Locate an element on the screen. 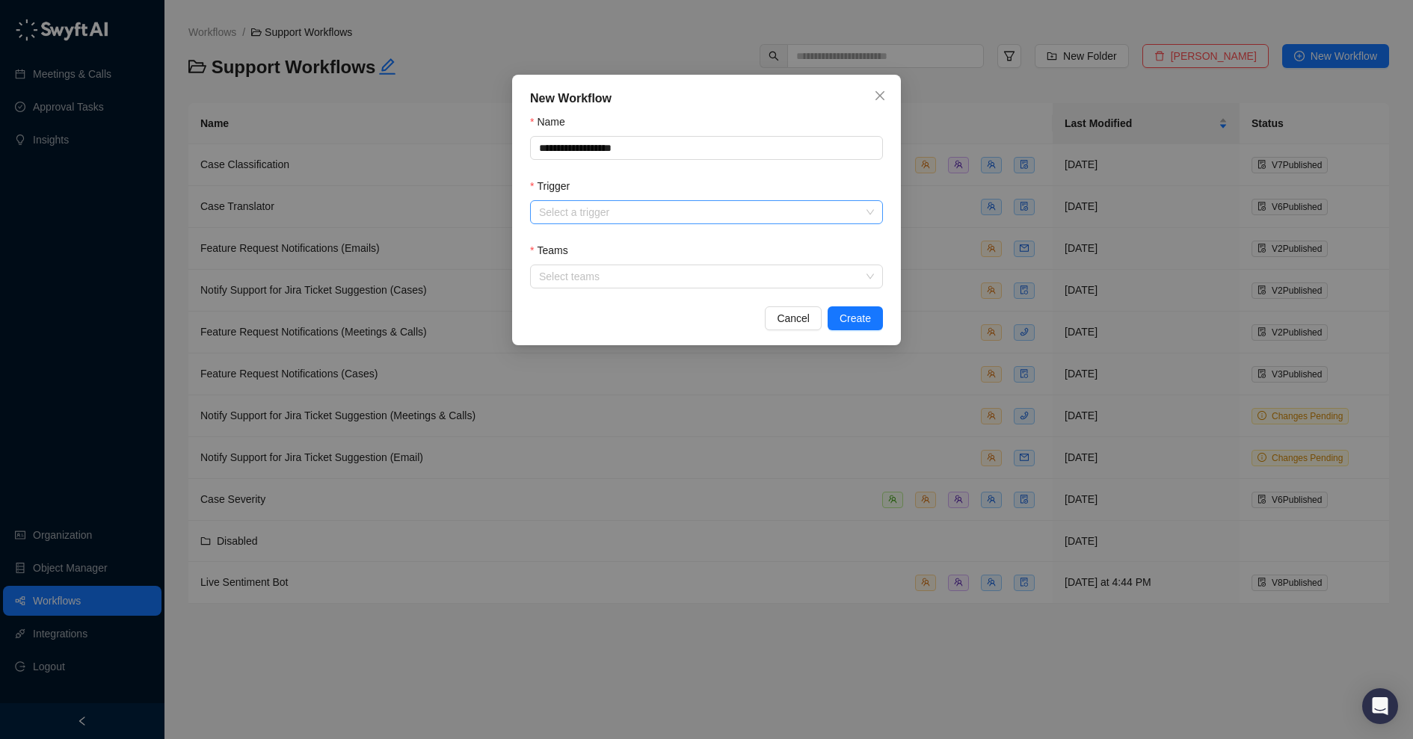 The width and height of the screenshot is (1413, 739). span: Create is located at coordinates (855, 318).